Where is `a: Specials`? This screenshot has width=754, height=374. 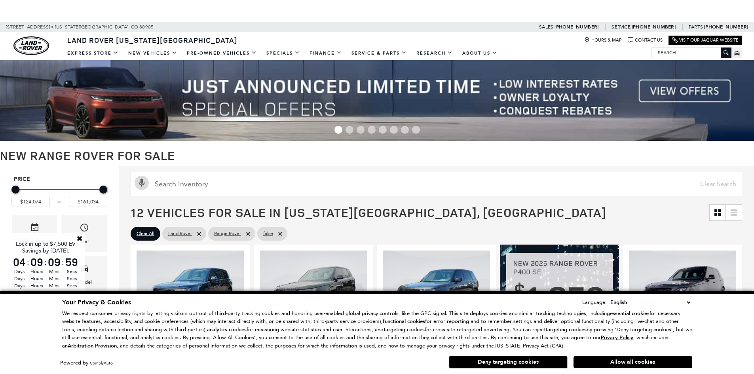 a: Specials is located at coordinates (283, 53).